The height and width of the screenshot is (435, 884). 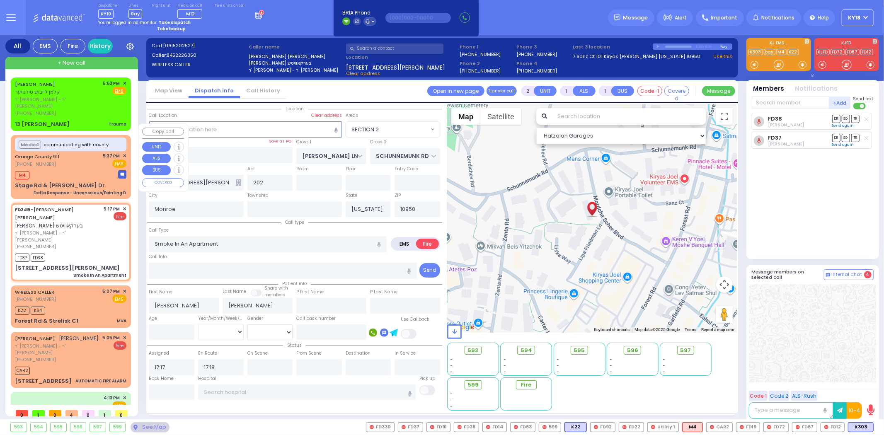 I want to click on span: M12, so click(x=190, y=14).